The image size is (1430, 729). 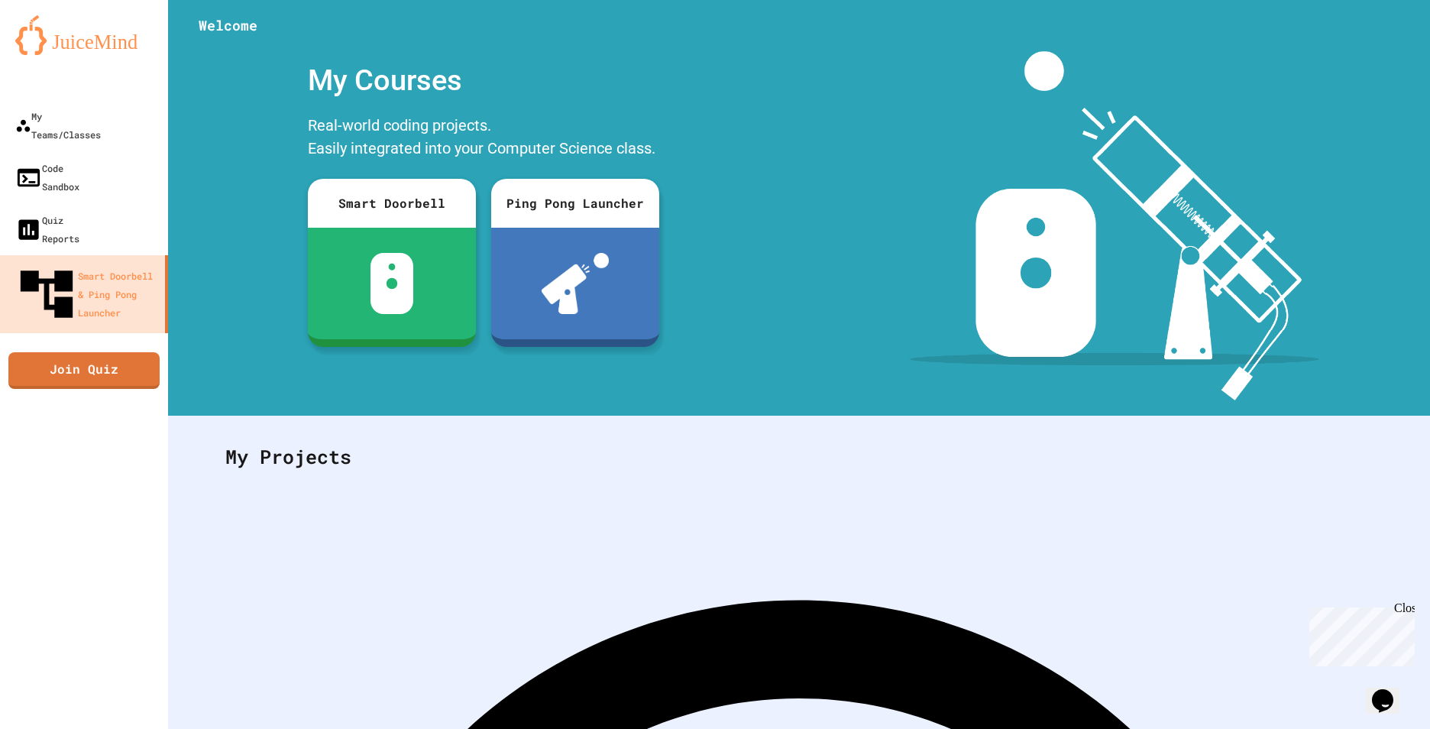 What do you see at coordinates (575, 203) in the screenshot?
I see `div: Ping Pong Launcher` at bounding box center [575, 203].